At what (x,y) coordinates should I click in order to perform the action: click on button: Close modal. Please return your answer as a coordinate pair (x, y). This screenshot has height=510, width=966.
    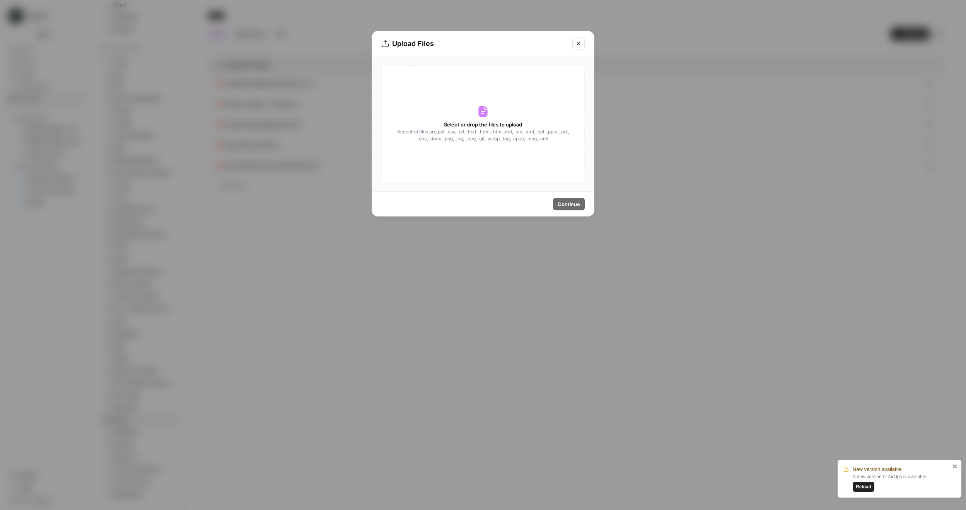
    Looking at the image, I should click on (578, 44).